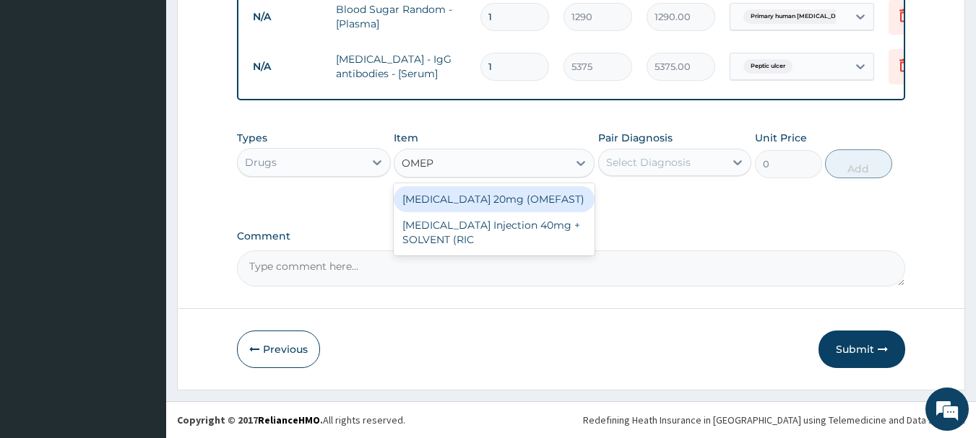 The width and height of the screenshot is (976, 438). What do you see at coordinates (571, 420) in the screenshot?
I see `footer: All rights reserved.` at bounding box center [571, 420].